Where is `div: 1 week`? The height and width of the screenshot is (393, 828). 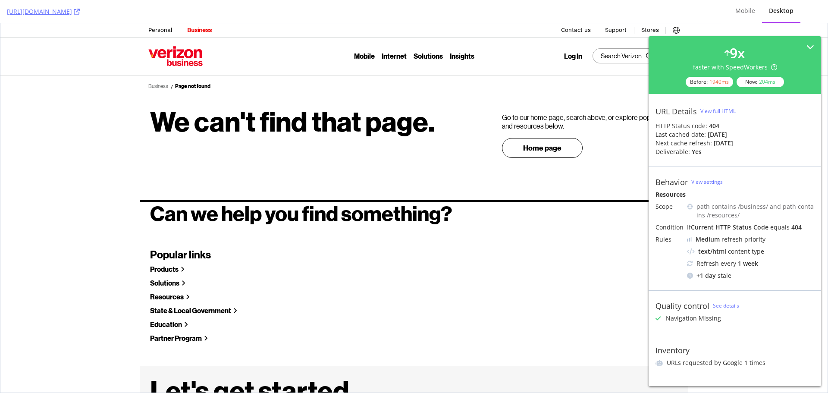 div: 1 week is located at coordinates (748, 264).